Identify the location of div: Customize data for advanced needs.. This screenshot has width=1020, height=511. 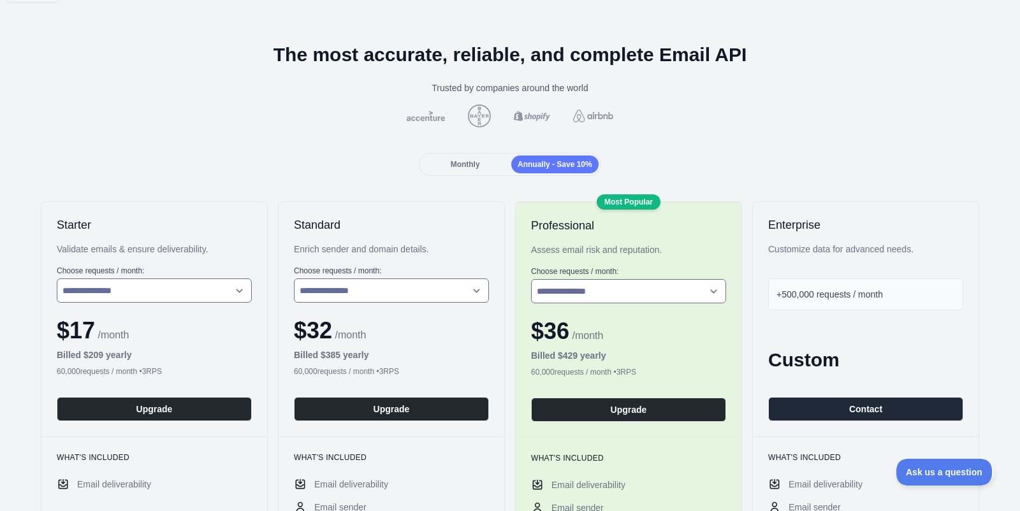
(866, 249).